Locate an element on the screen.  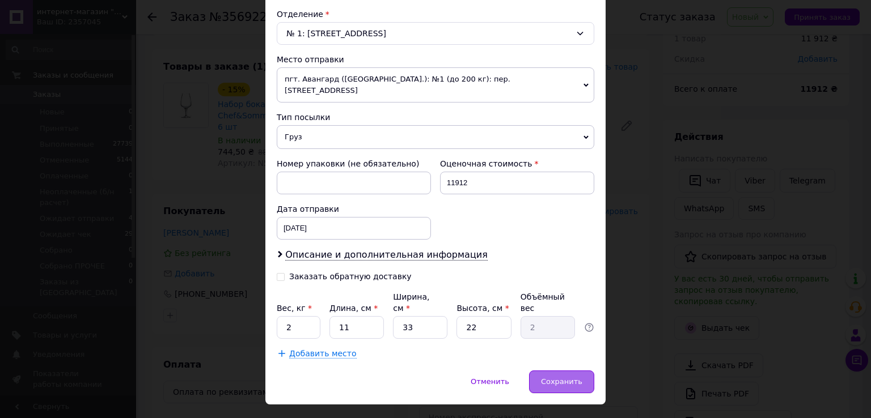
label: Ширина, см is located at coordinates (411, 303).